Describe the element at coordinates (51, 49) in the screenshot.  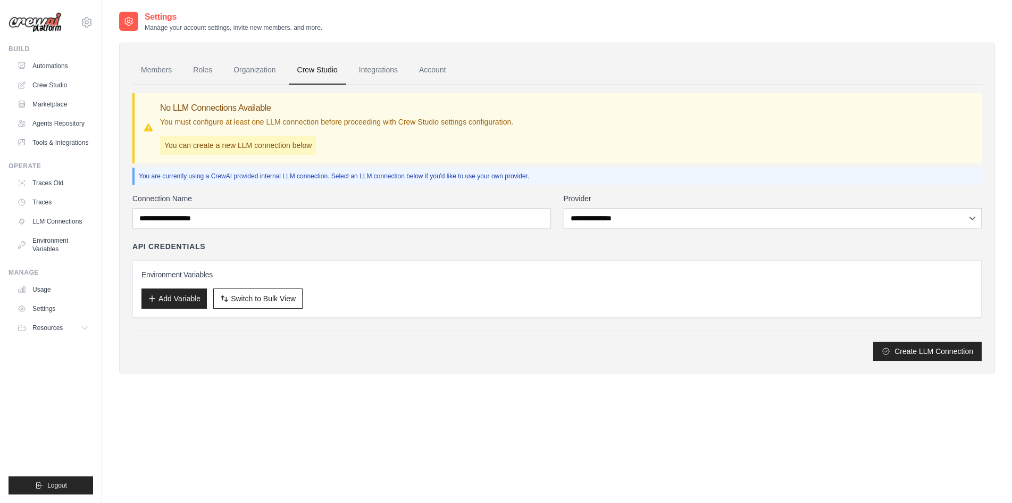
I see `div: Build` at that location.